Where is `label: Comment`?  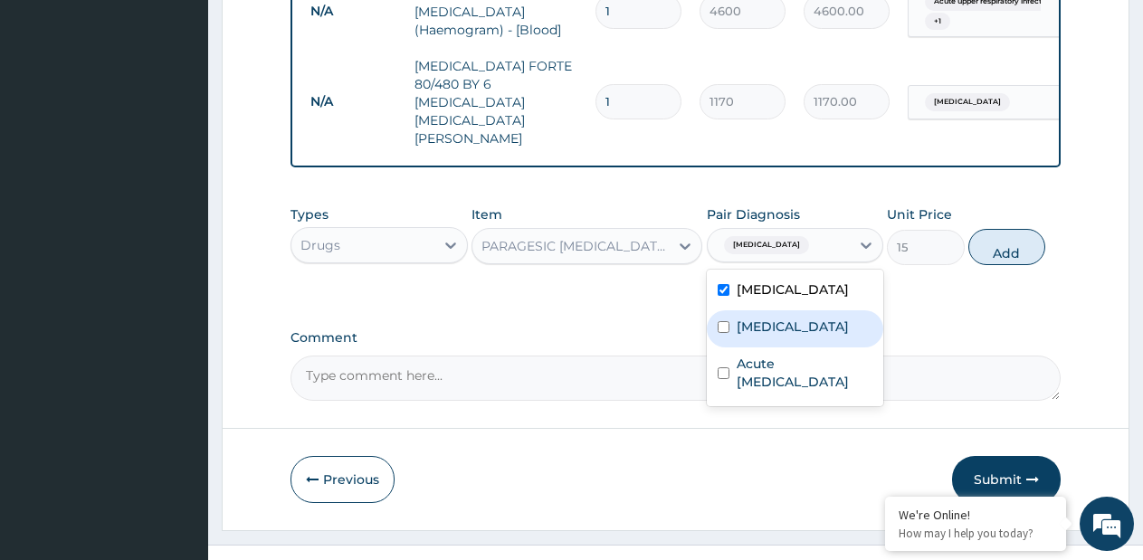
label: Comment is located at coordinates (675, 338).